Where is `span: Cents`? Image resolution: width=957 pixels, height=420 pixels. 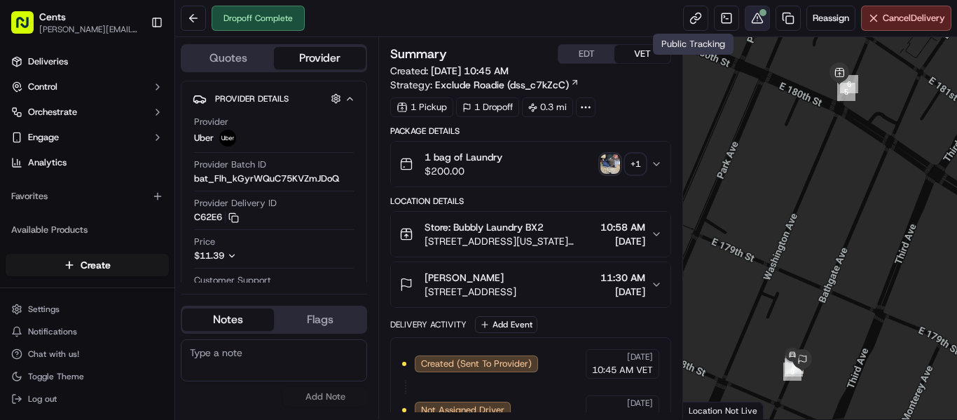
span: Cents is located at coordinates (53, 17).